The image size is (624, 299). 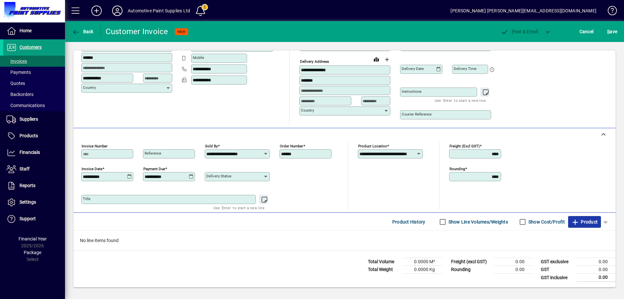 I want to click on span: Quotes, so click(x=16, y=83).